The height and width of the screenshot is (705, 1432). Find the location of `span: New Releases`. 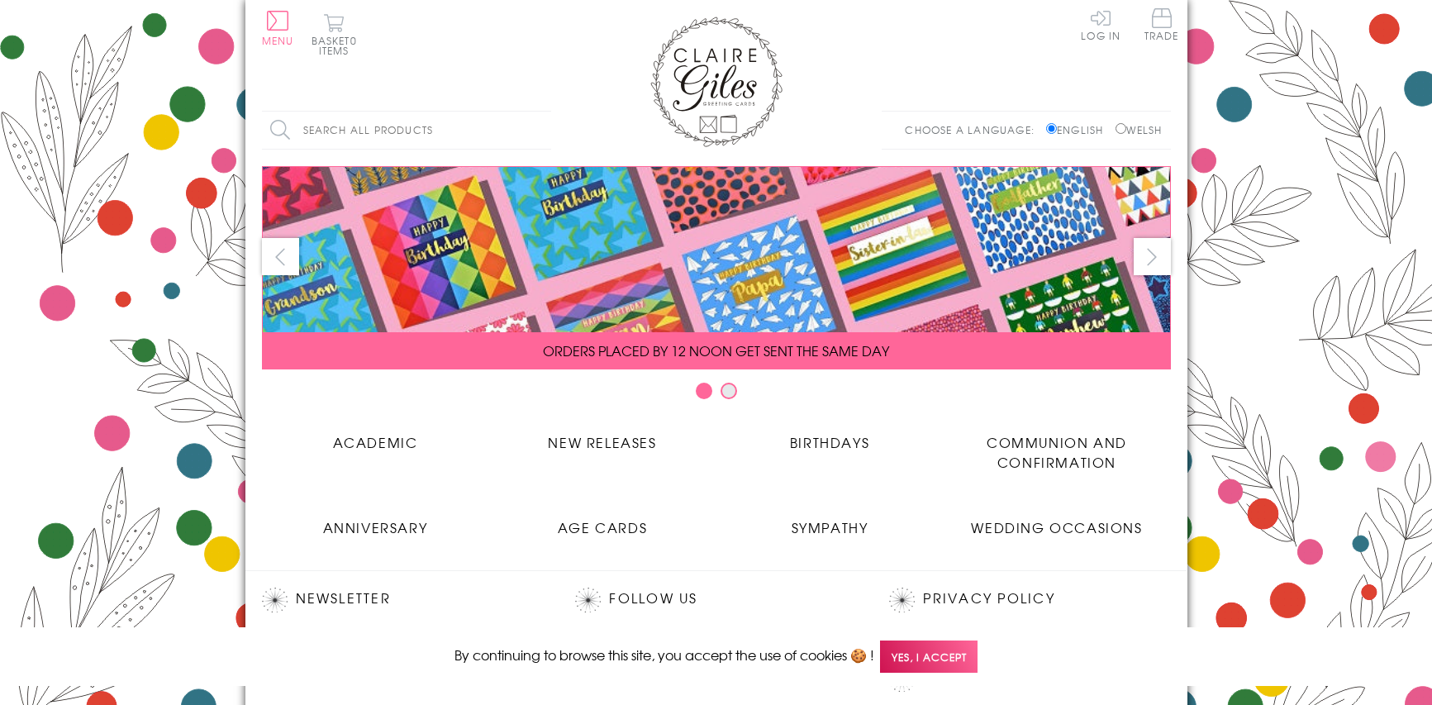

span: New Releases is located at coordinates (602, 442).